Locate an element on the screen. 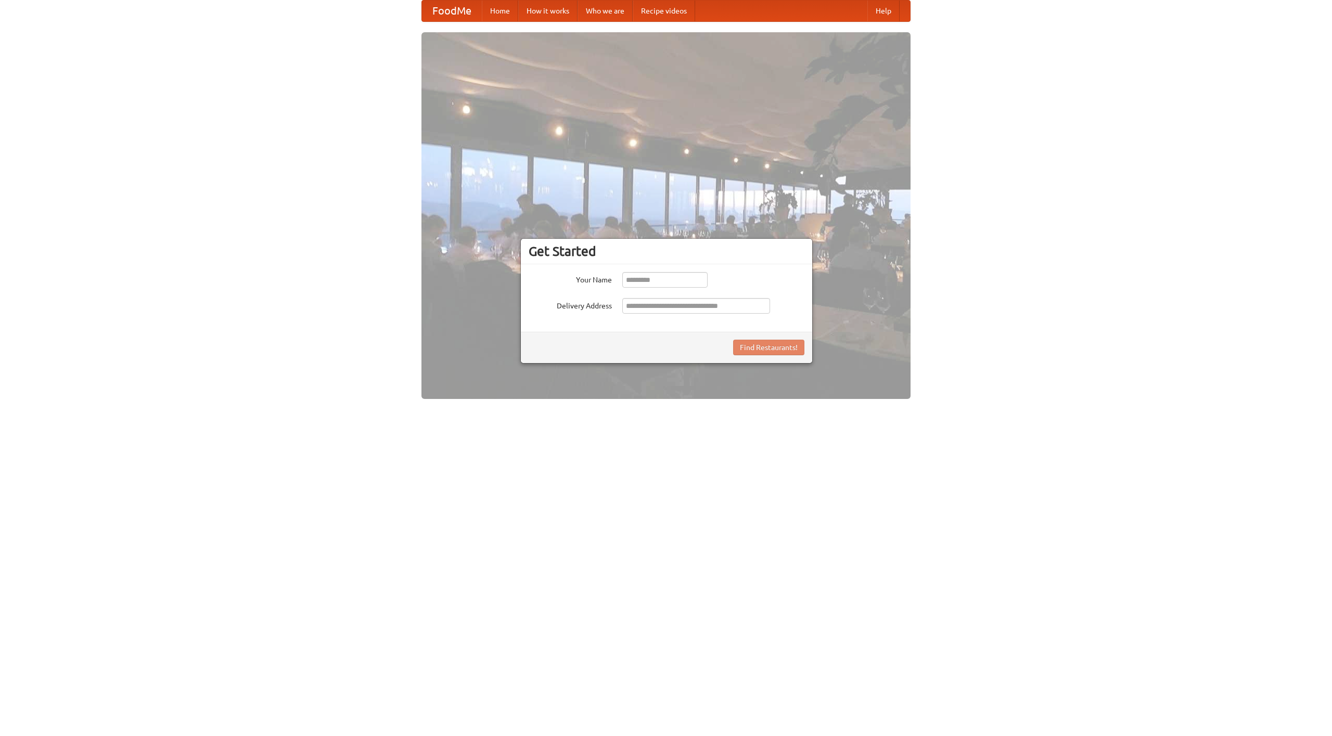  label: Delivery Address is located at coordinates (570, 304).